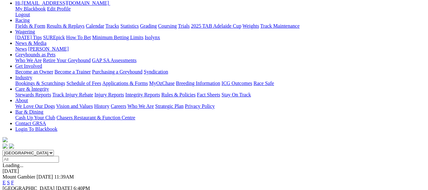 This screenshot has height=190, width=428. I want to click on a: Cash Up Your Club, so click(35, 118).